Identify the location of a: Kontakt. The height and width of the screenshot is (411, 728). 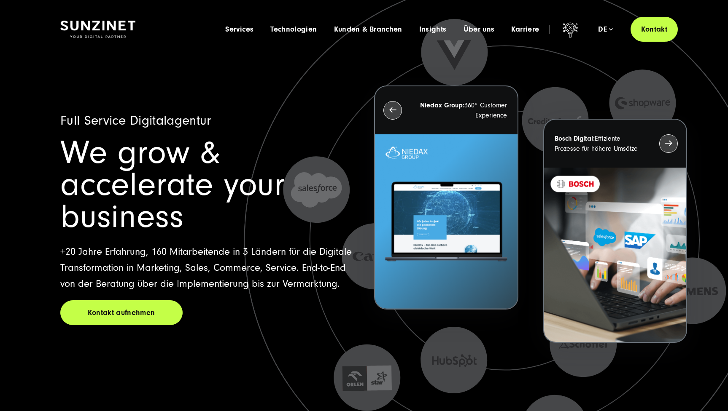
(654, 29).